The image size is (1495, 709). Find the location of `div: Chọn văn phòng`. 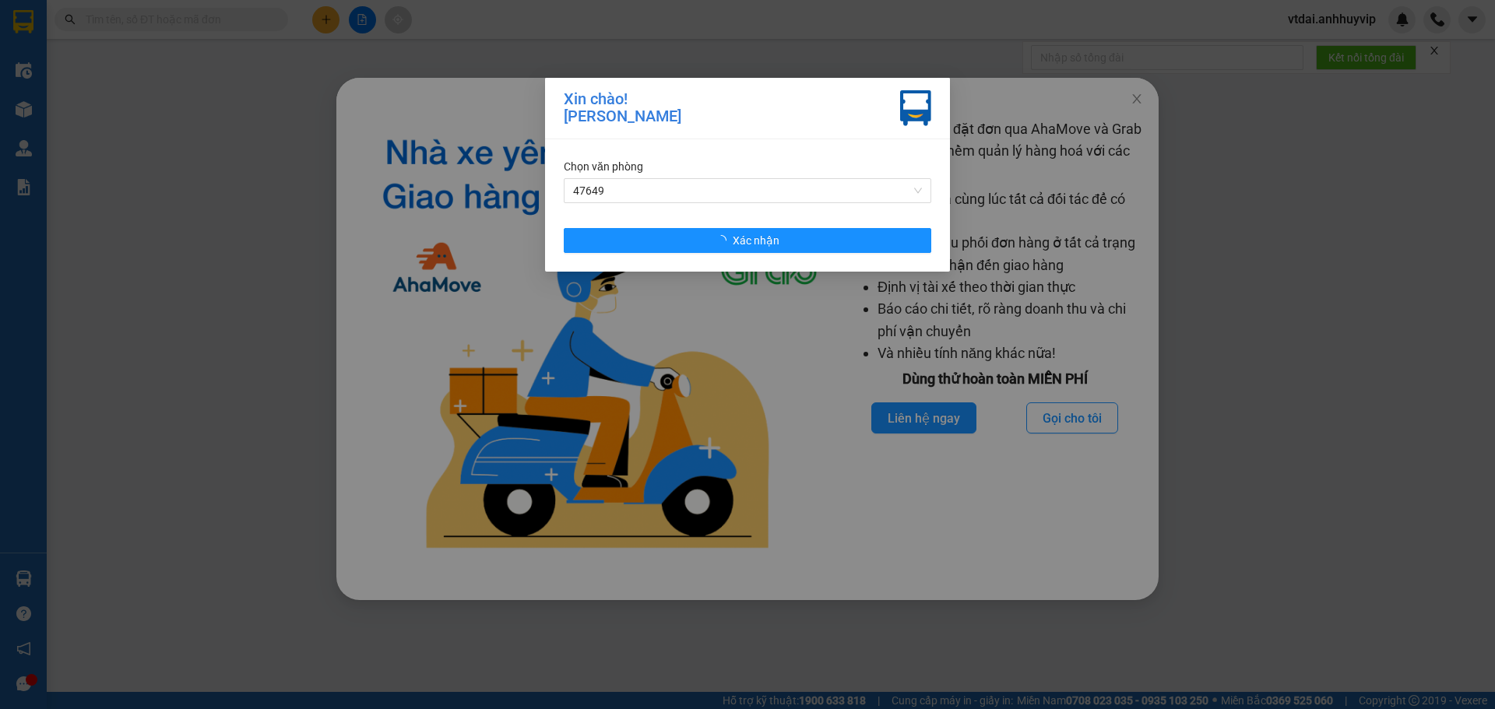

div: Chọn văn phòng is located at coordinates (748, 167).